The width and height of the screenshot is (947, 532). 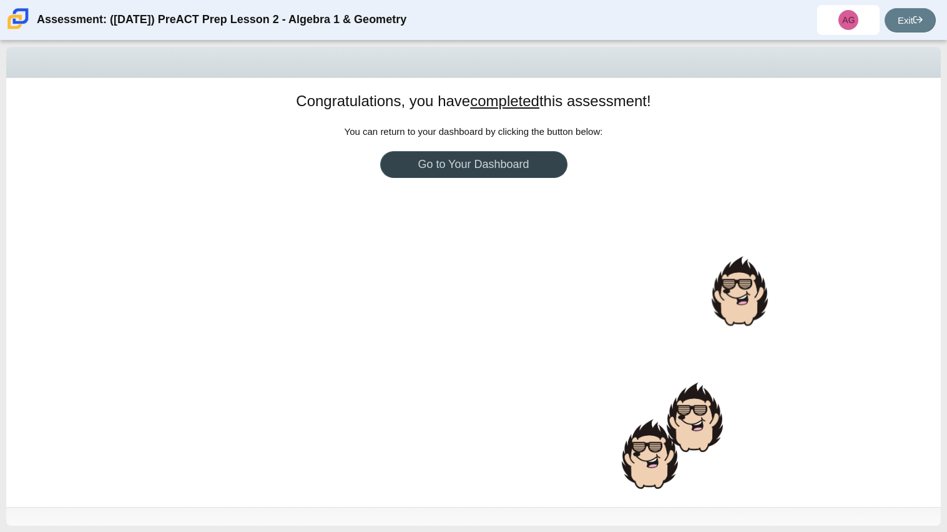 I want to click on a: Go to Your Dashboard, so click(x=474, y=164).